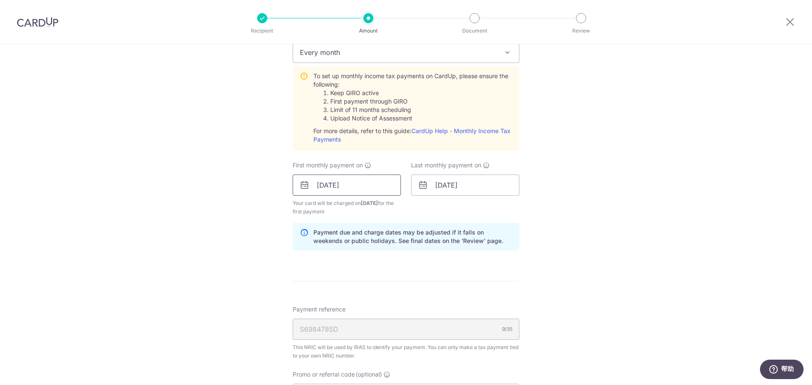 This screenshot has width=812, height=385. I want to click on span: Your card will be charged on, so click(347, 208).